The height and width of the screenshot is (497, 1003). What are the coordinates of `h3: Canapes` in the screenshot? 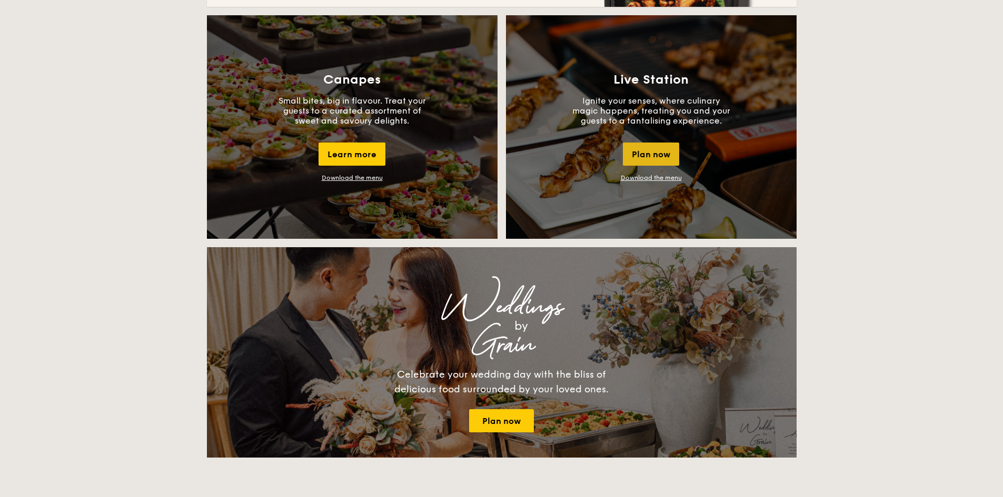 It's located at (352, 80).